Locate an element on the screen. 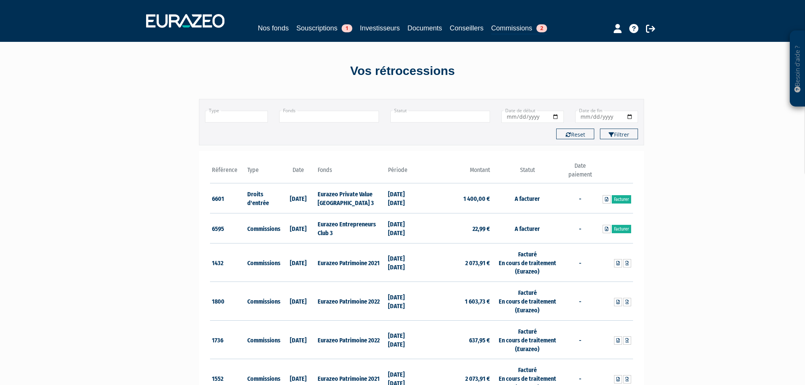 The width and height of the screenshot is (805, 385). td: 1 603,73 € is located at coordinates (457, 301).